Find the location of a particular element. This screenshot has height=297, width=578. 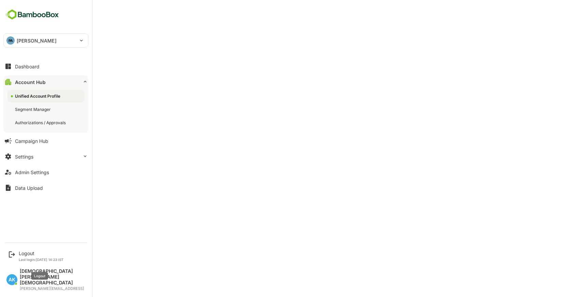

img: BambooboxFullLogoMark.5f36c76dfaba33ec1ec1367b70bb1252.svg is located at coordinates (32, 15).